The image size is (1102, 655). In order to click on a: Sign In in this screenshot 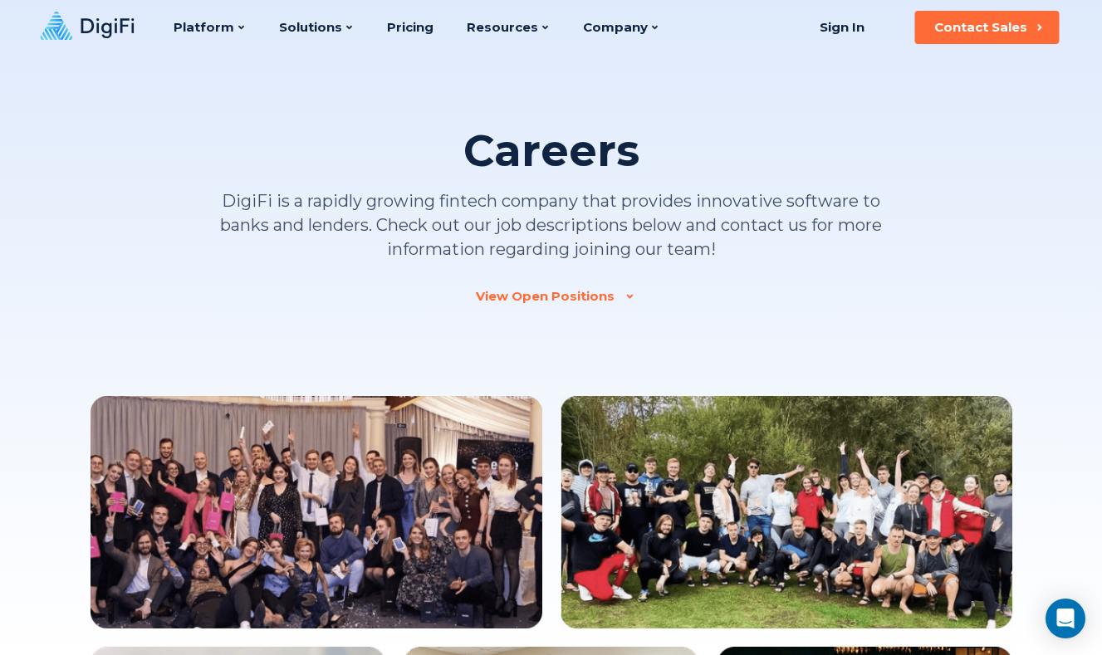, I will do `click(841, 27)`.